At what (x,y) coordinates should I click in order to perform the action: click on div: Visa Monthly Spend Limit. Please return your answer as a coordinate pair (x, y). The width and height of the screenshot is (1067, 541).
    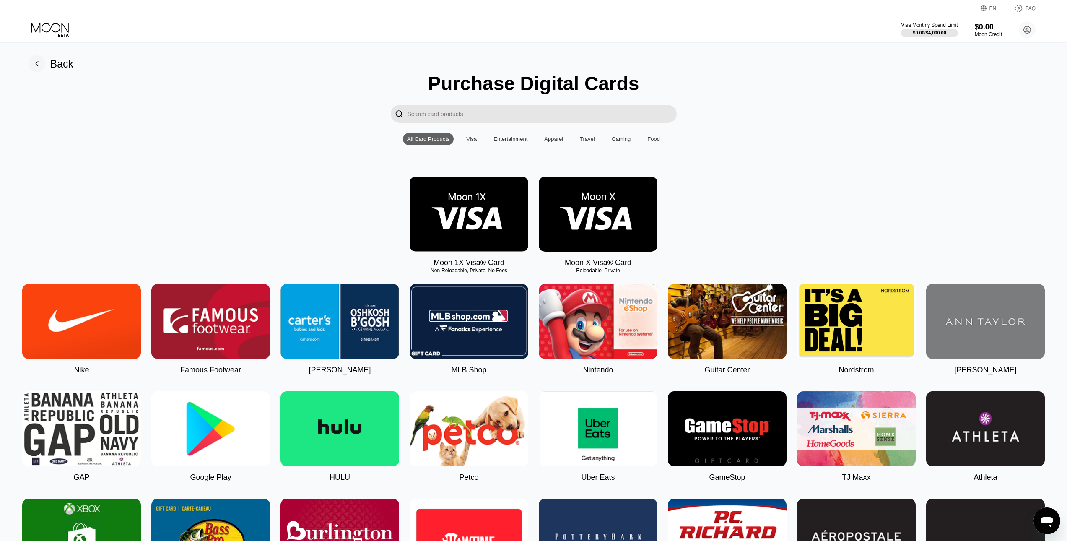
    Looking at the image, I should click on (929, 25).